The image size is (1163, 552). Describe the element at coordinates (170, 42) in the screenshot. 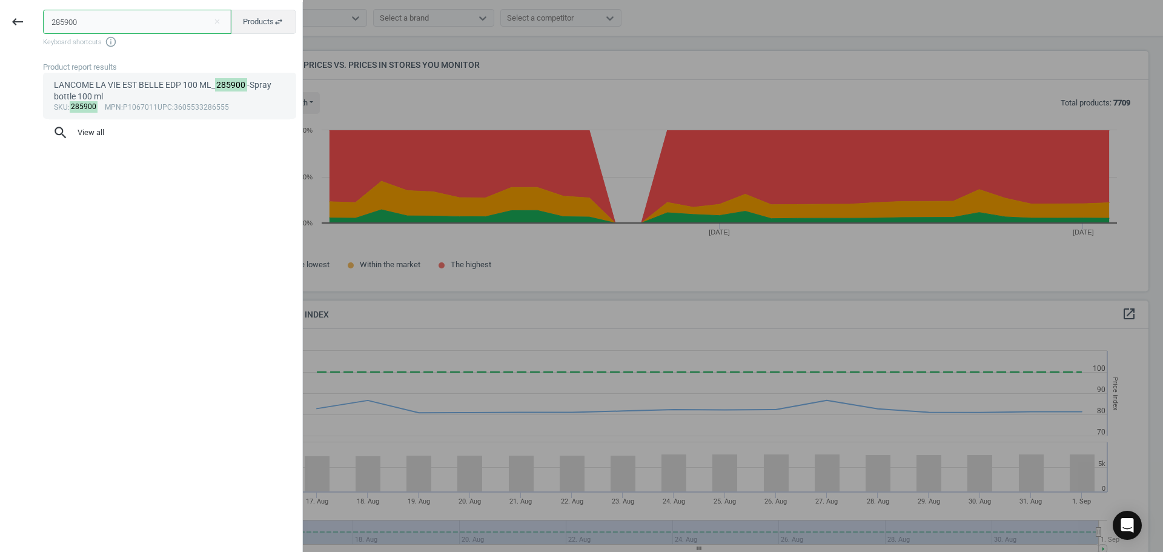

I see `span: Keyboard shortcuts` at that location.